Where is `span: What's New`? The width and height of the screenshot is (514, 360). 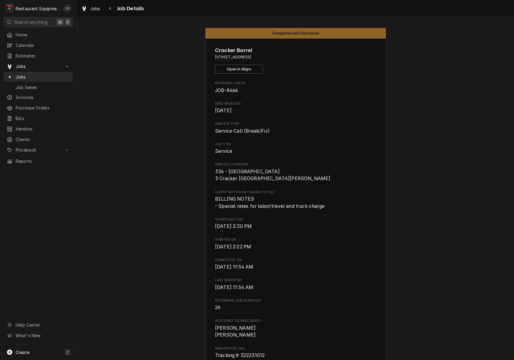
span: What's New is located at coordinates (42, 335).